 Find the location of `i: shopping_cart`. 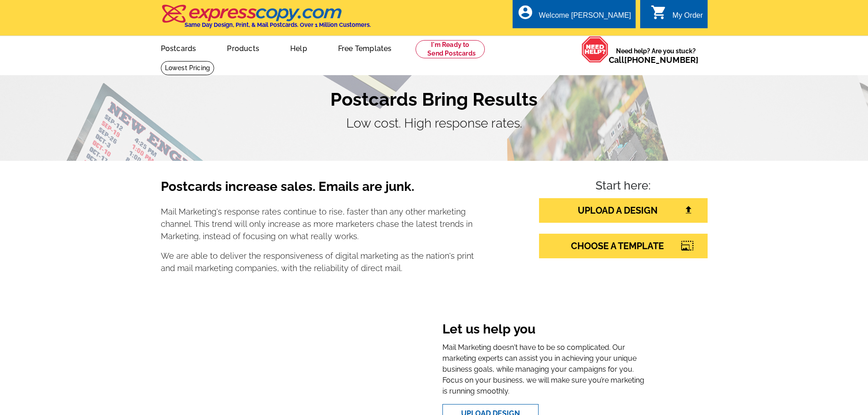

i: shopping_cart is located at coordinates (659, 12).